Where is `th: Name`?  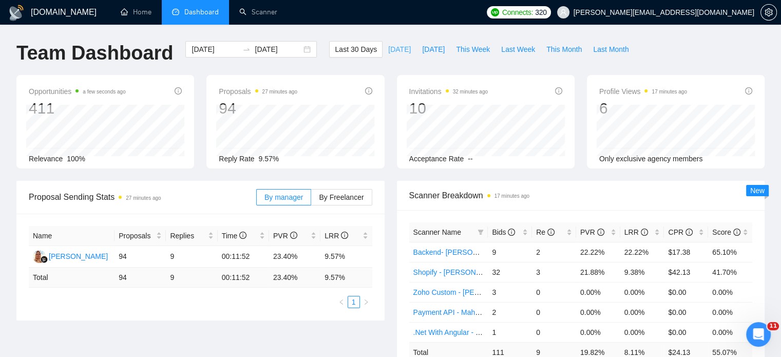 th: Name is located at coordinates (71, 236).